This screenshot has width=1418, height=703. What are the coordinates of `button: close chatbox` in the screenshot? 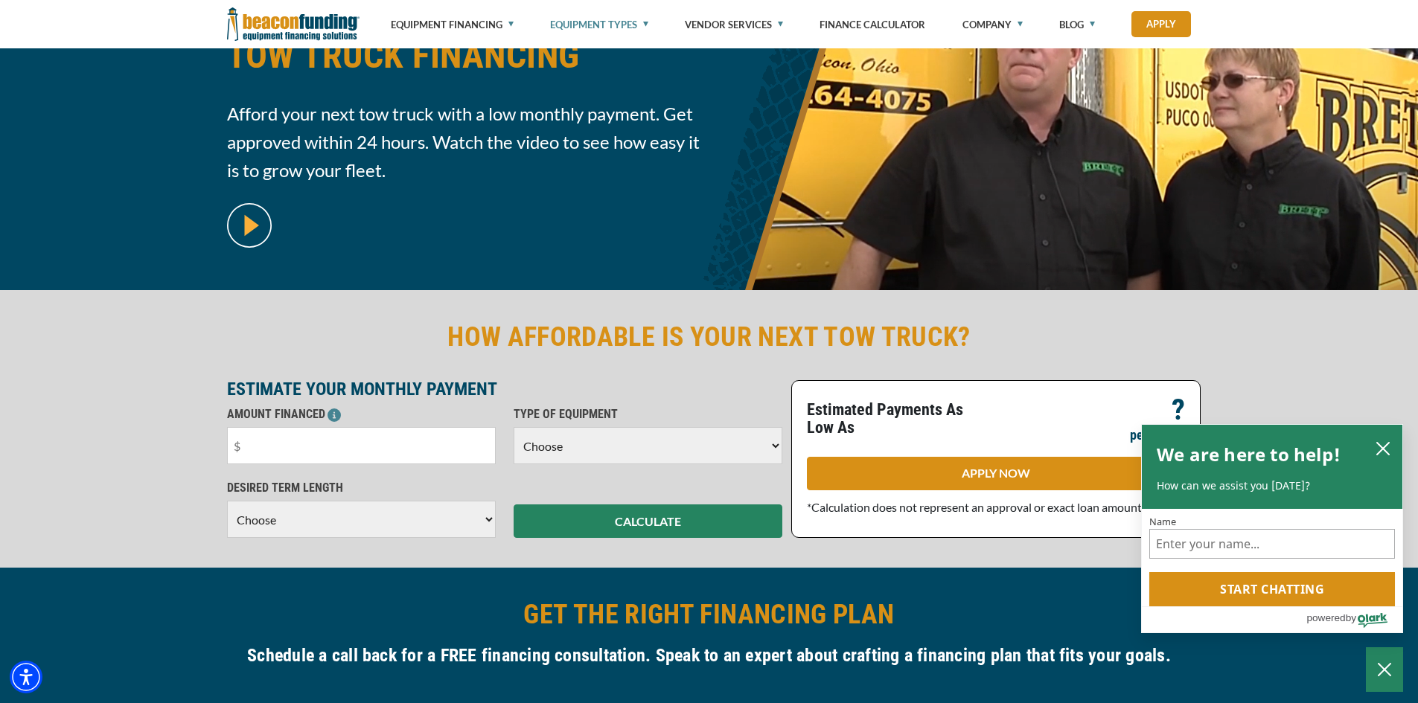 It's located at (1383, 448).